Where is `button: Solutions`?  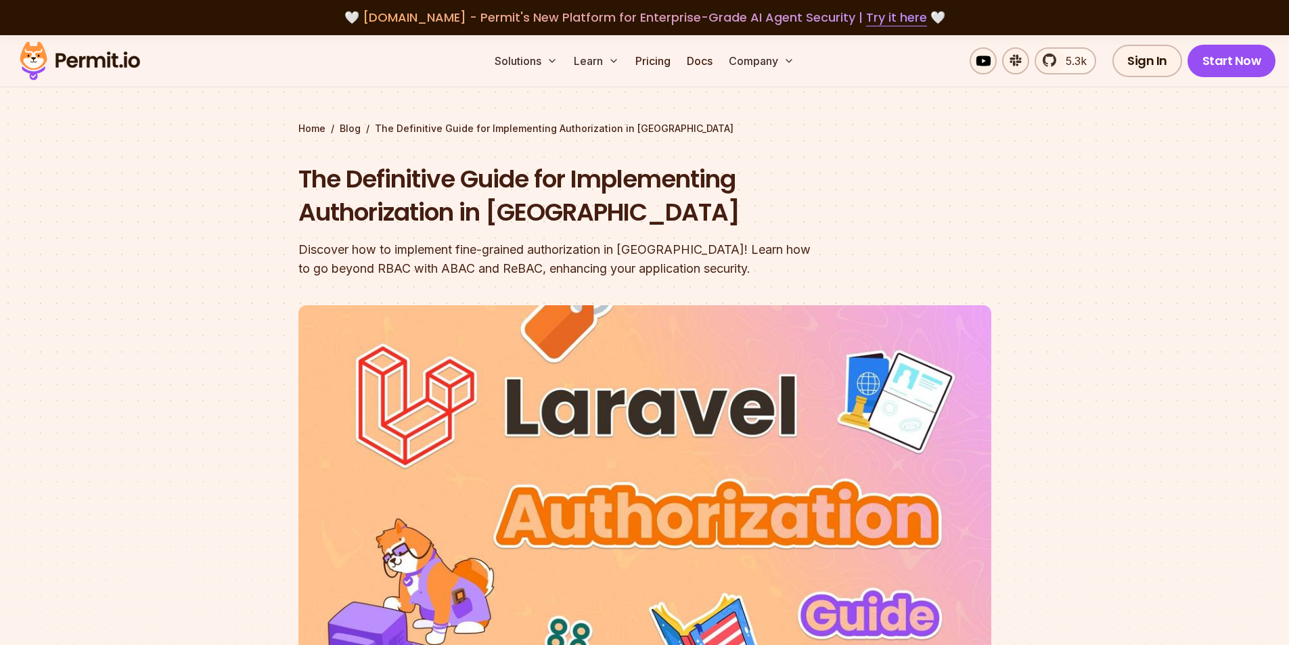 button: Solutions is located at coordinates (526, 61).